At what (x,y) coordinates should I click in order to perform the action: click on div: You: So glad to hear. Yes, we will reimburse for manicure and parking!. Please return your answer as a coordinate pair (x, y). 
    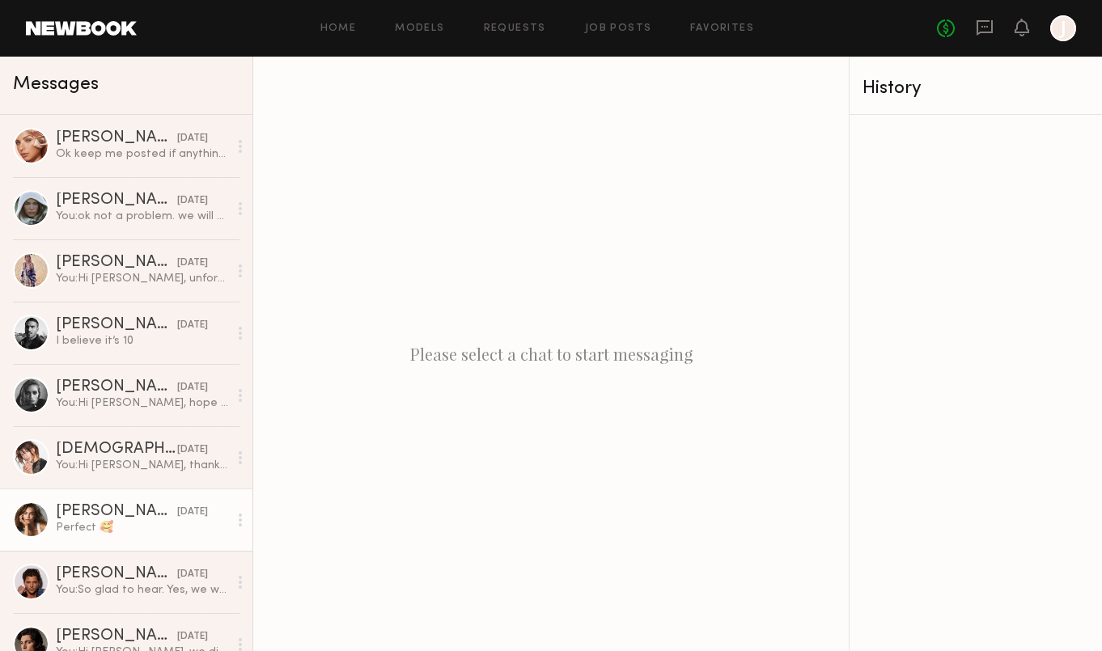
    Looking at the image, I should click on (142, 590).